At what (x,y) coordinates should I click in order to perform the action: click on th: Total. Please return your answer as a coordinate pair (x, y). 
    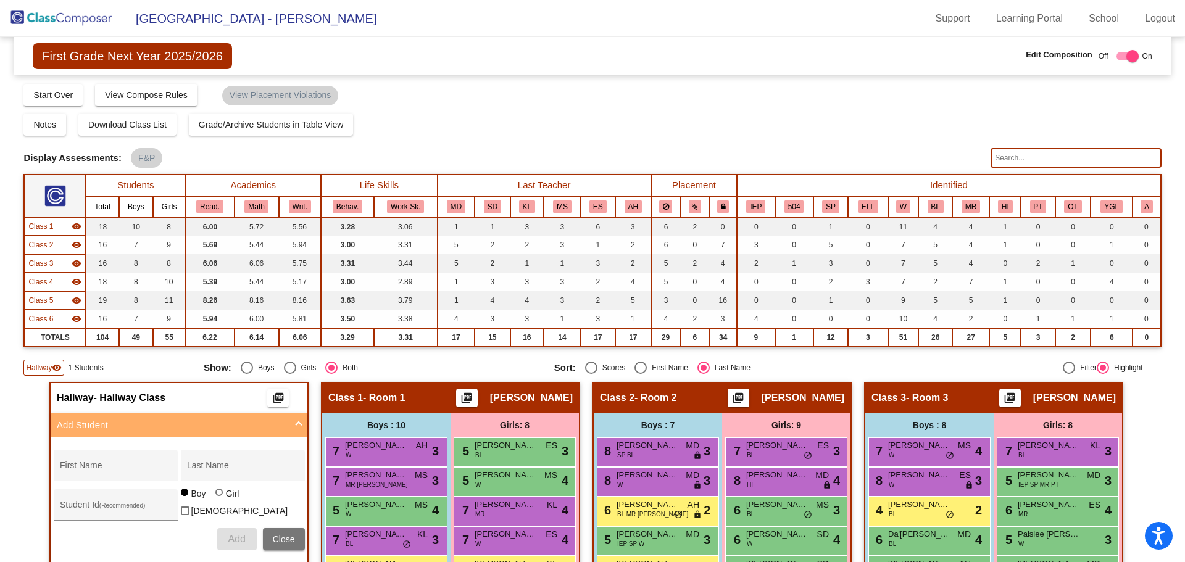
    Looking at the image, I should click on (102, 207).